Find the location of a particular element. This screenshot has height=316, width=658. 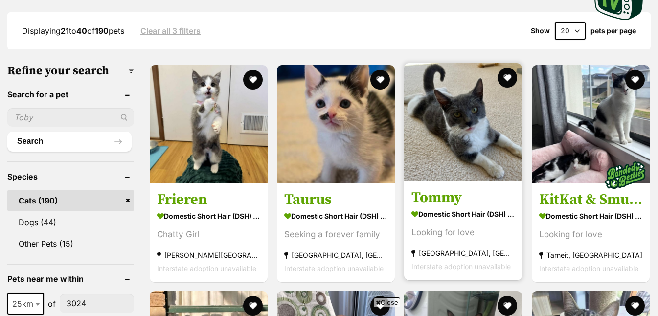

a: Dogs (44) is located at coordinates (70, 222).